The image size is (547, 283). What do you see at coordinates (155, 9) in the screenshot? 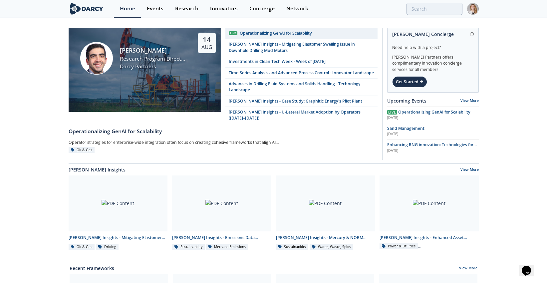
I see `div: Events` at bounding box center [155, 9].